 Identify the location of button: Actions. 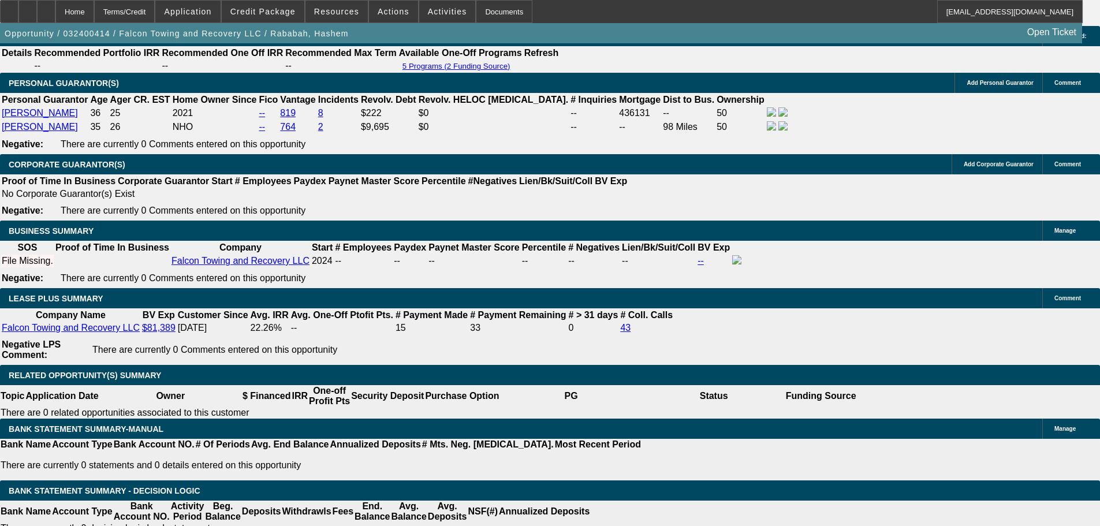
(393, 12).